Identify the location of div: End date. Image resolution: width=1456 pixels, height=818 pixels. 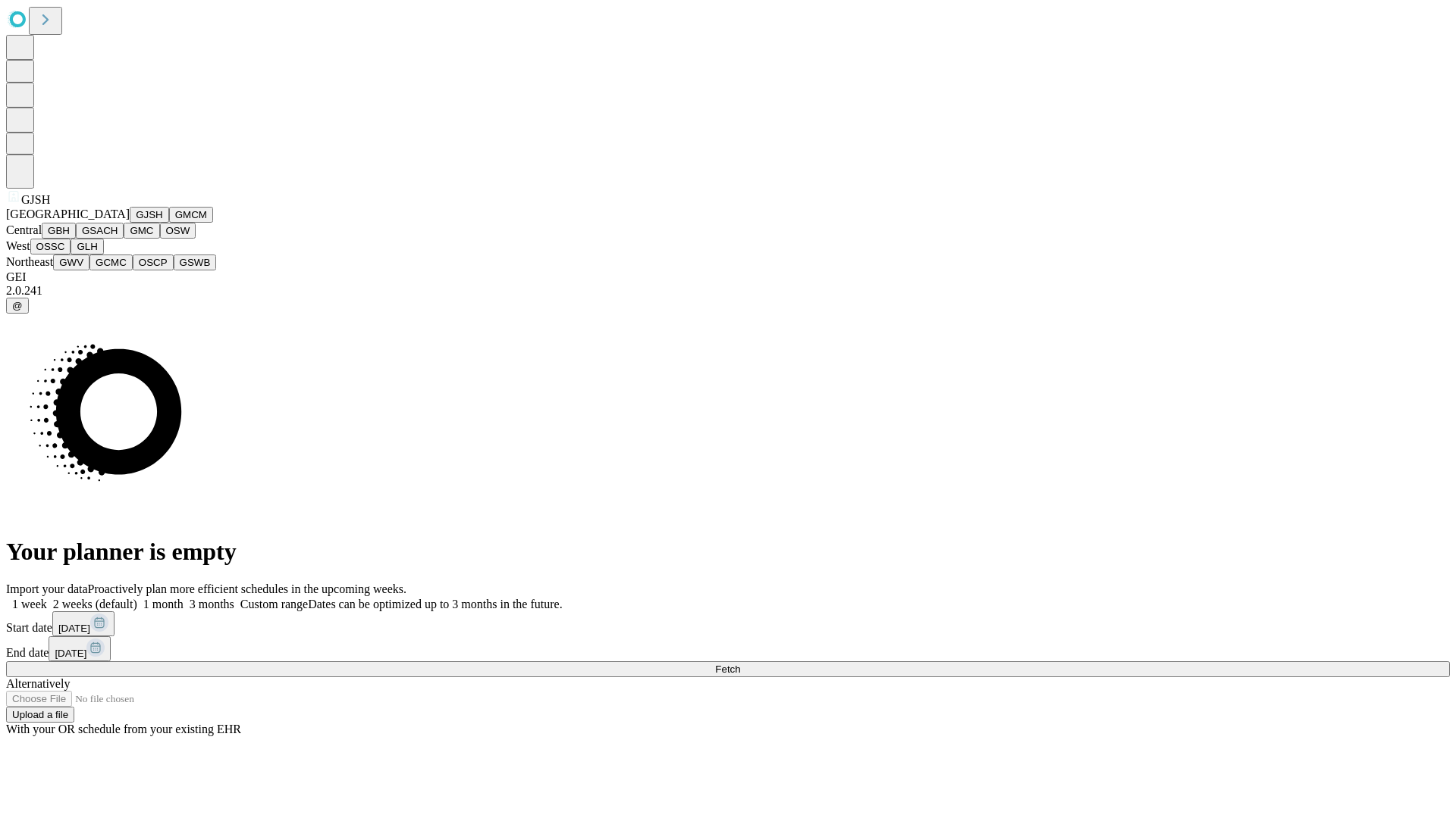
(728, 648).